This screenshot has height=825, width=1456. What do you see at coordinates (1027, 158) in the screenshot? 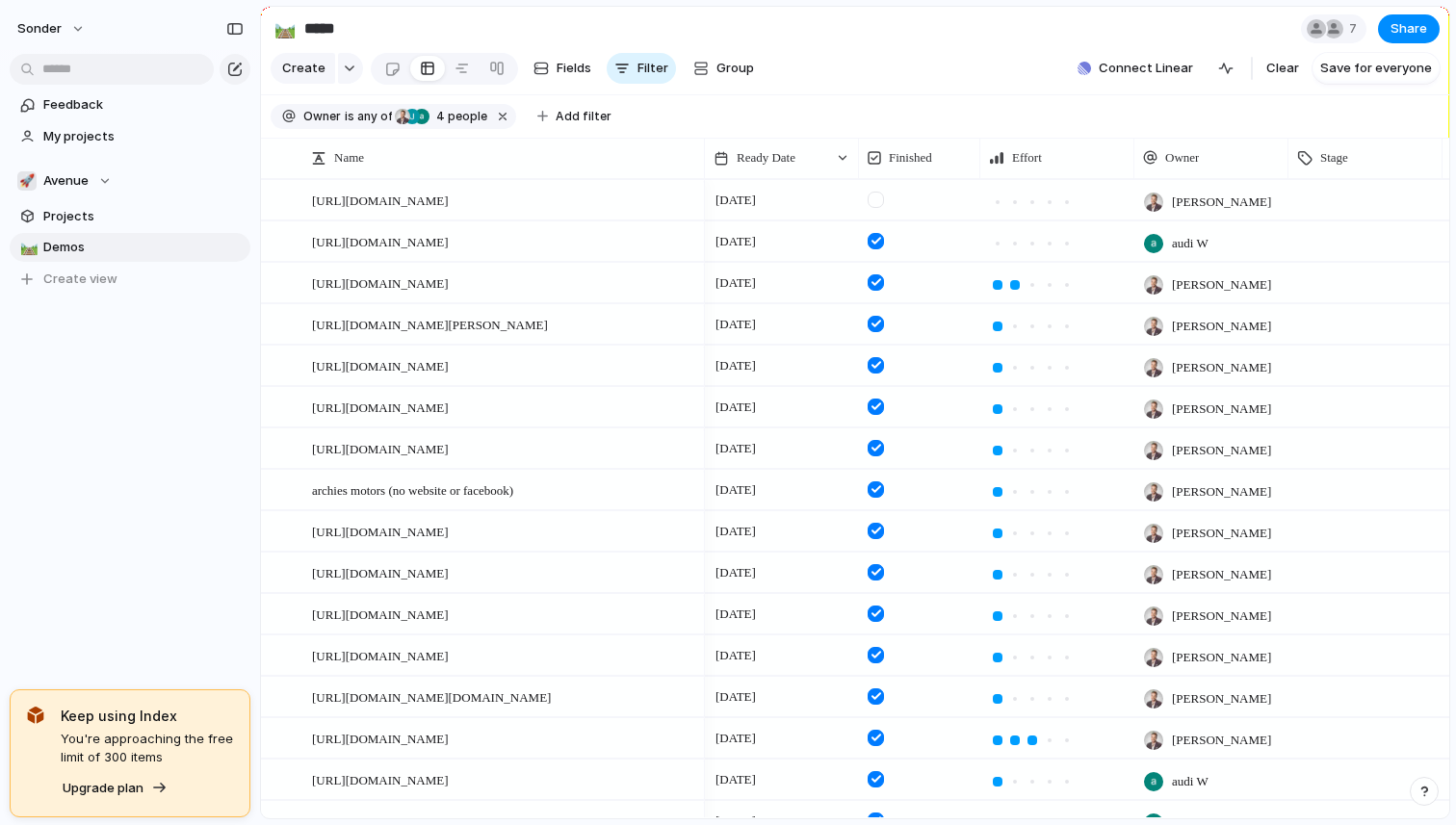
I see `span: Effort` at bounding box center [1027, 158].